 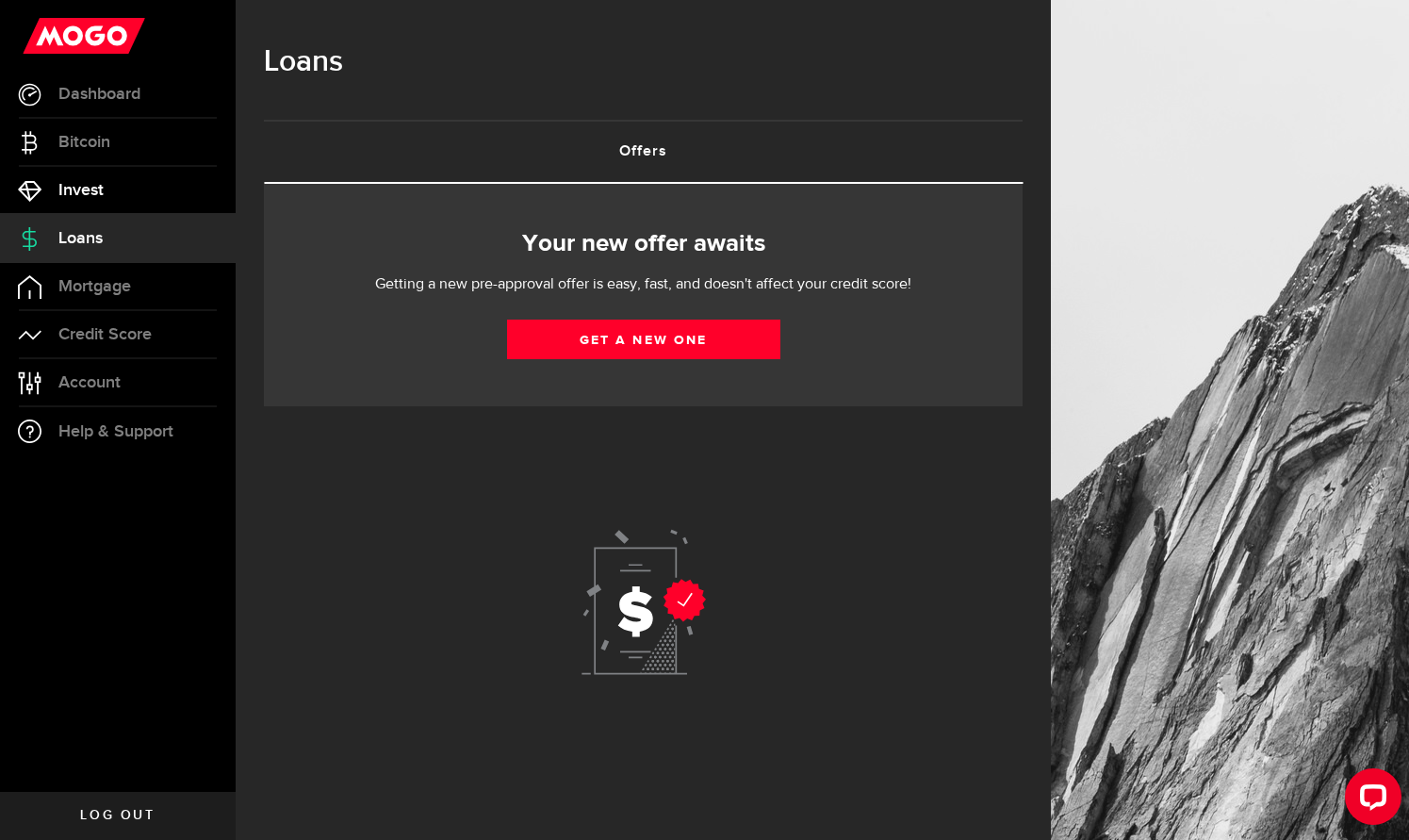 What do you see at coordinates (116, 432) in the screenshot?
I see `span: Help & Support` at bounding box center [116, 432].